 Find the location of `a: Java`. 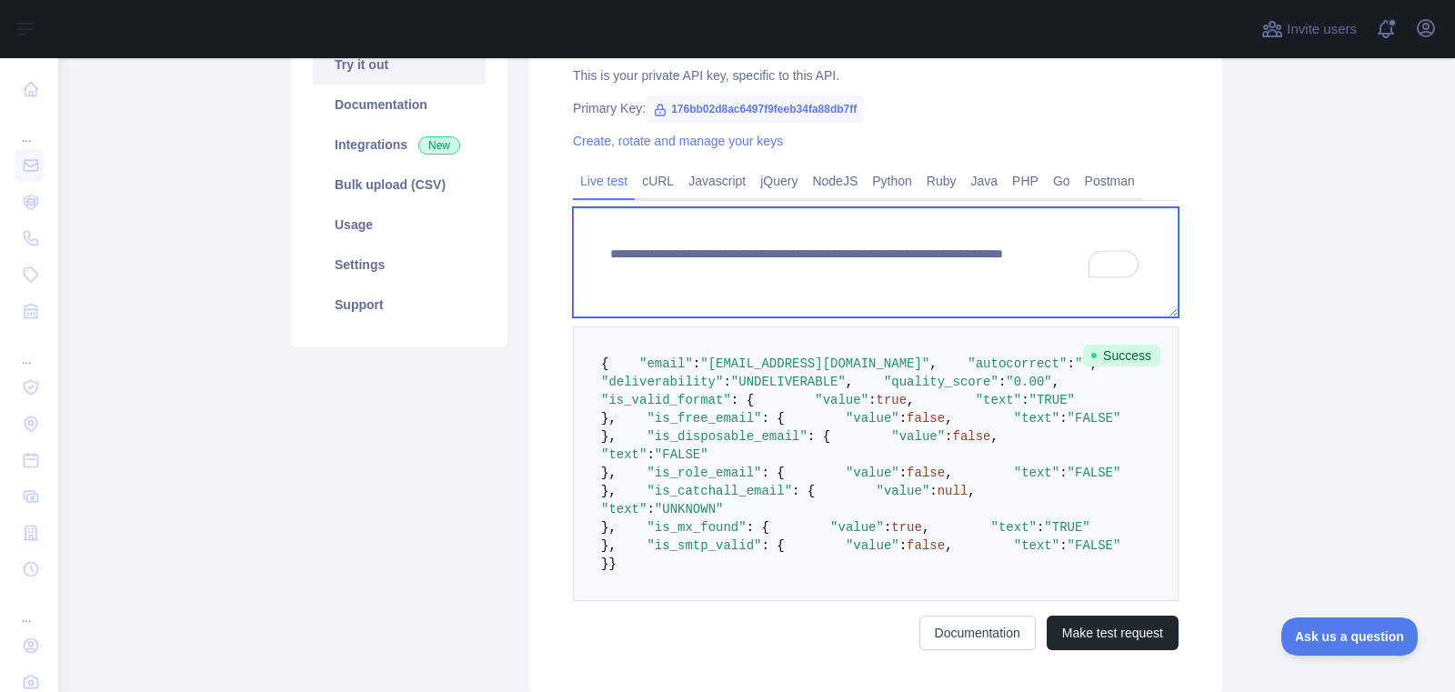

a: Java is located at coordinates (985, 181).